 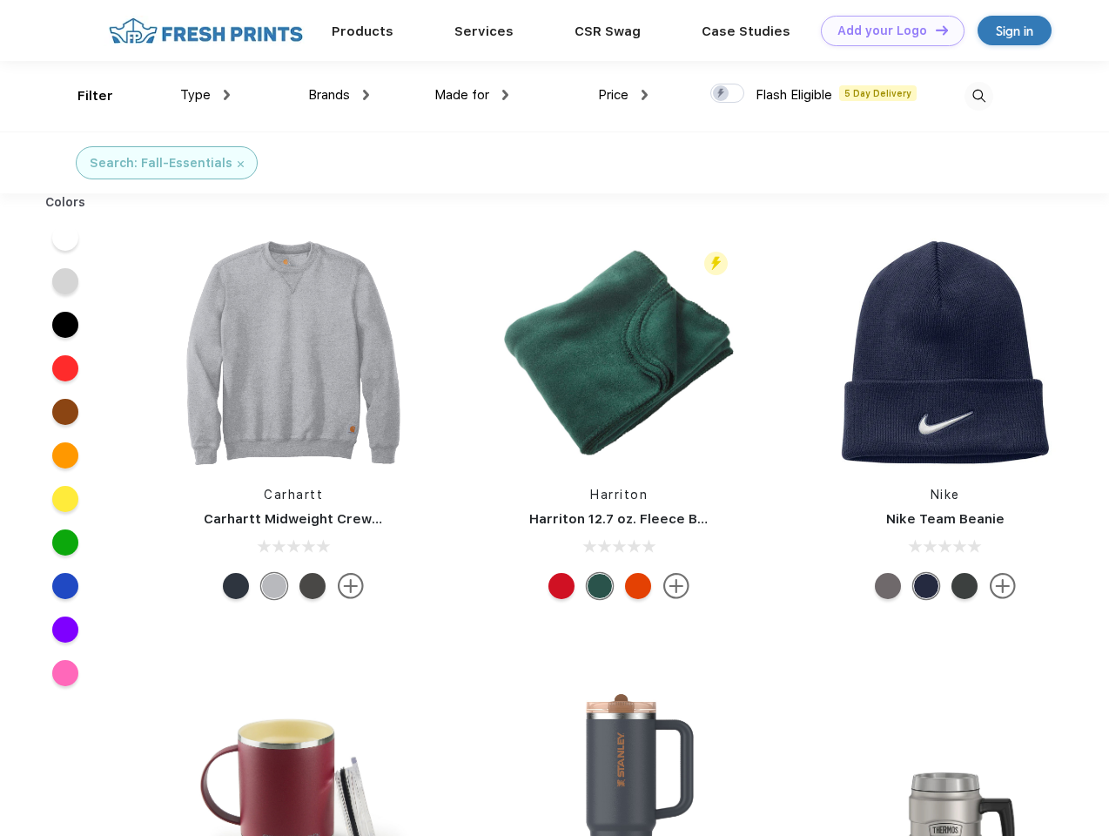 What do you see at coordinates (313, 586) in the screenshot?
I see `div: Carbon Heather` at bounding box center [313, 586].